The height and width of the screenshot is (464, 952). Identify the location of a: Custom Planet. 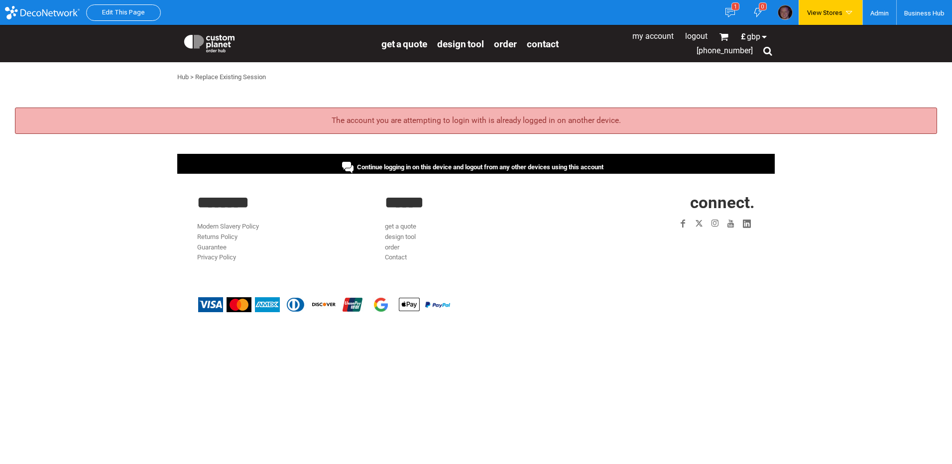
(277, 42).